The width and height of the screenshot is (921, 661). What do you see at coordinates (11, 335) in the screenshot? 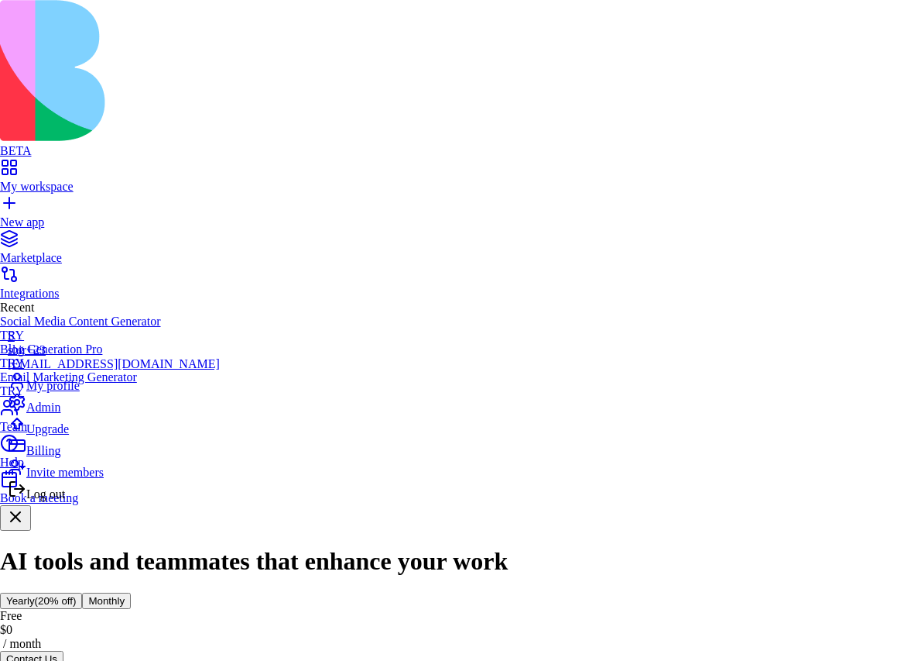
I see `span: S` at bounding box center [11, 335].